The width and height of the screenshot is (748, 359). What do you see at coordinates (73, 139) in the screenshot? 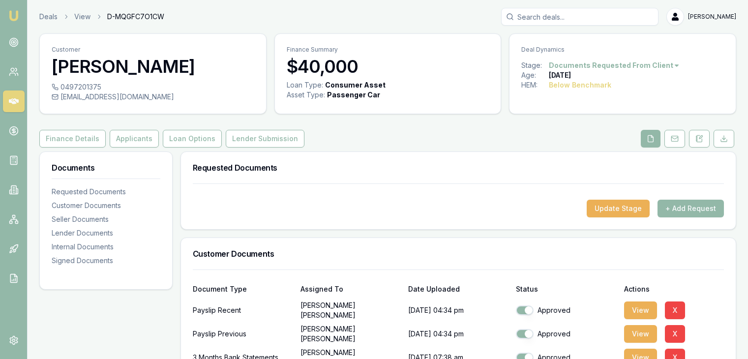
I see `a: Finance Details` at bounding box center [73, 139].